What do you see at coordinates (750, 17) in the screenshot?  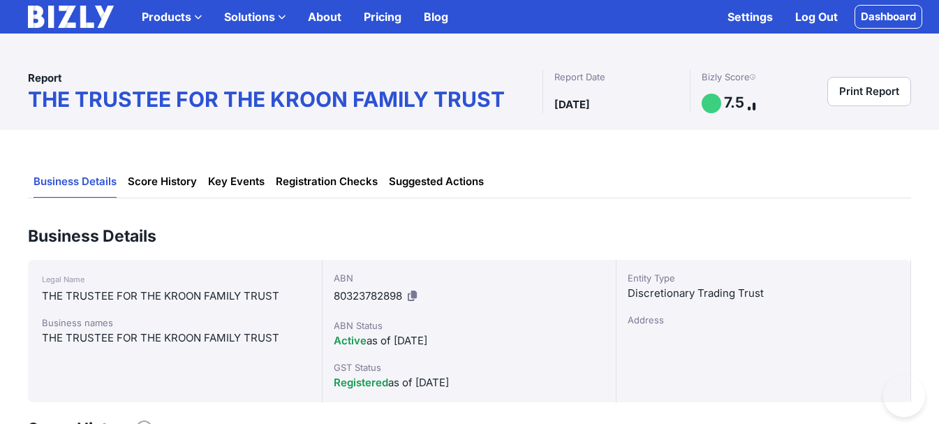 I see `a: Settings` at bounding box center [750, 17].